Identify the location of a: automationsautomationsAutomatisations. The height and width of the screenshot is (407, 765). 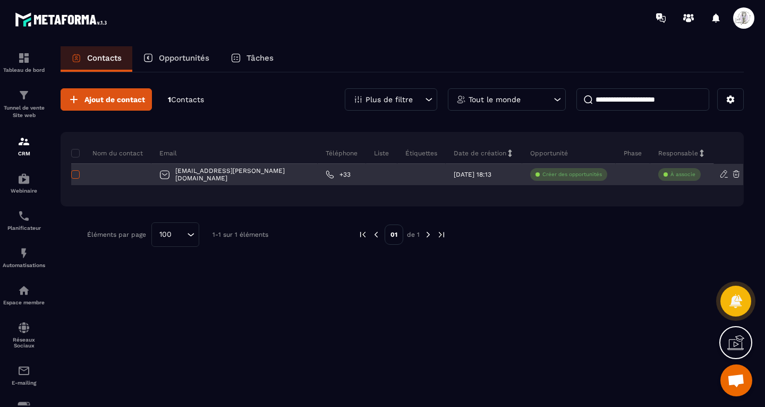
(24, 257).